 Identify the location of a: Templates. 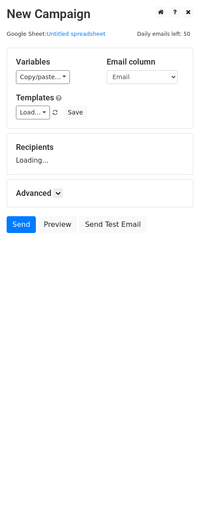
(35, 97).